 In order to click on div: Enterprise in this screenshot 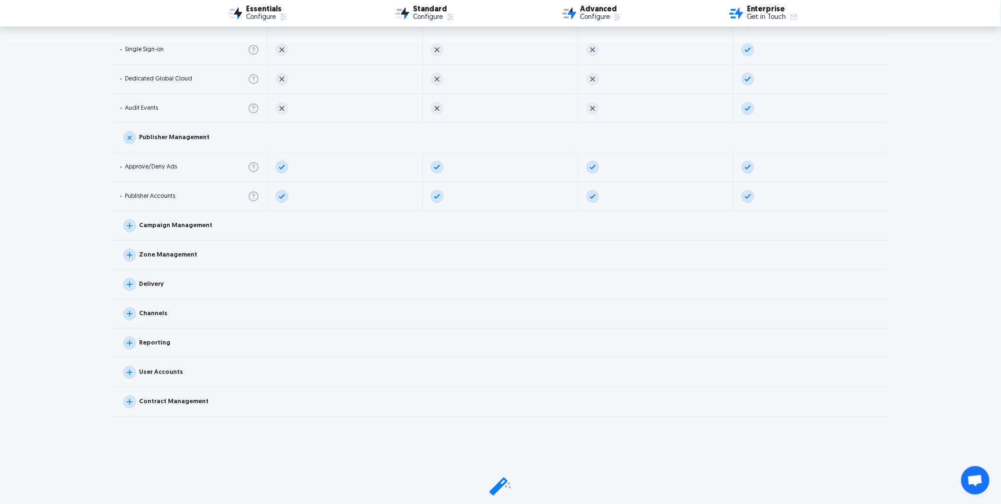, I will do `click(773, 9)`.